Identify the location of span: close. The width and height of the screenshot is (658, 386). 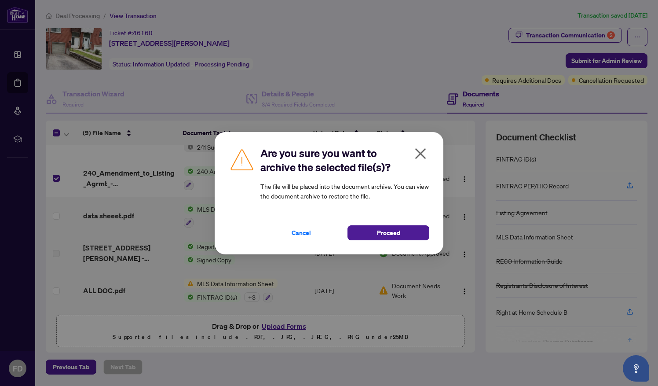
(420, 153).